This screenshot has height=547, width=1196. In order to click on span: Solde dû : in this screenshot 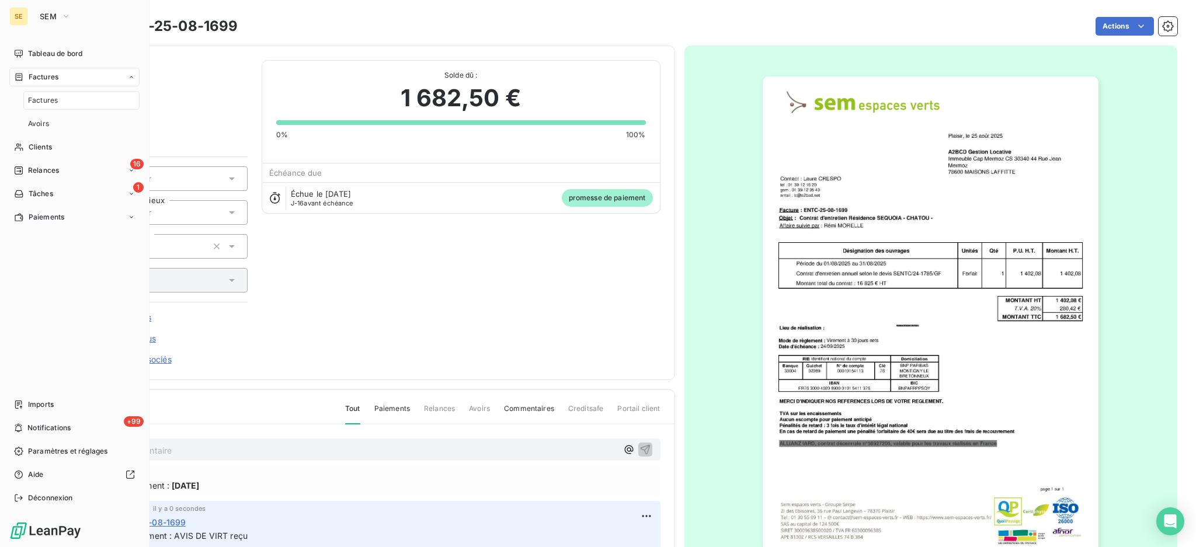, I will do `click(461, 75)`.